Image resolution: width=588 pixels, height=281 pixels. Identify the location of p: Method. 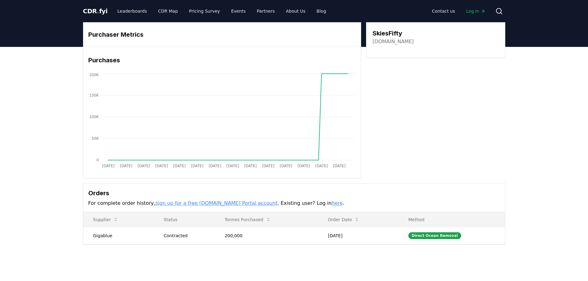
(452, 220).